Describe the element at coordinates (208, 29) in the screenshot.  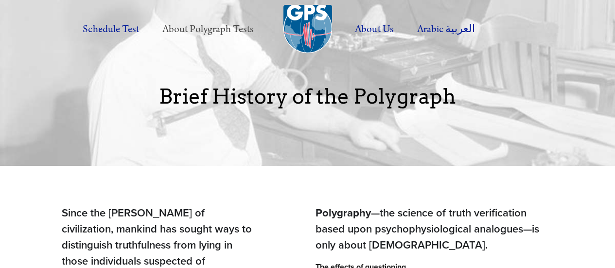
I see `label: About Polygraph Tests` at that location.